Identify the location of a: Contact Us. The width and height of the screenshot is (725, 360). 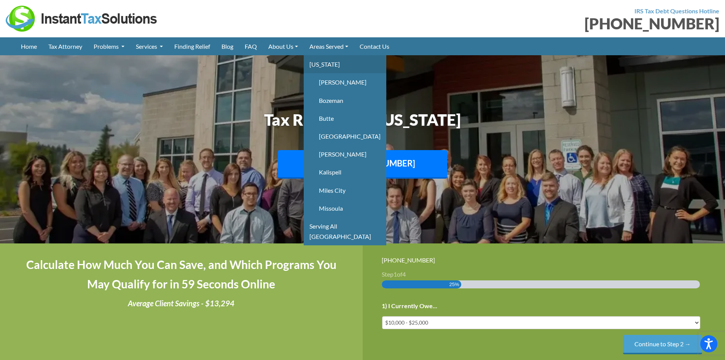
(375, 46).